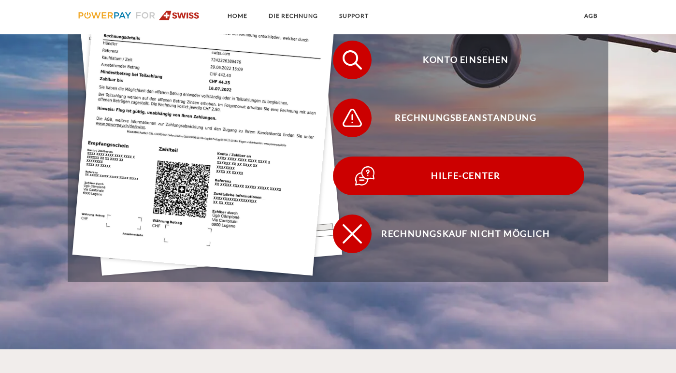 The image size is (676, 373). What do you see at coordinates (459, 60) in the screenshot?
I see `a: Konto einsehen` at bounding box center [459, 60].